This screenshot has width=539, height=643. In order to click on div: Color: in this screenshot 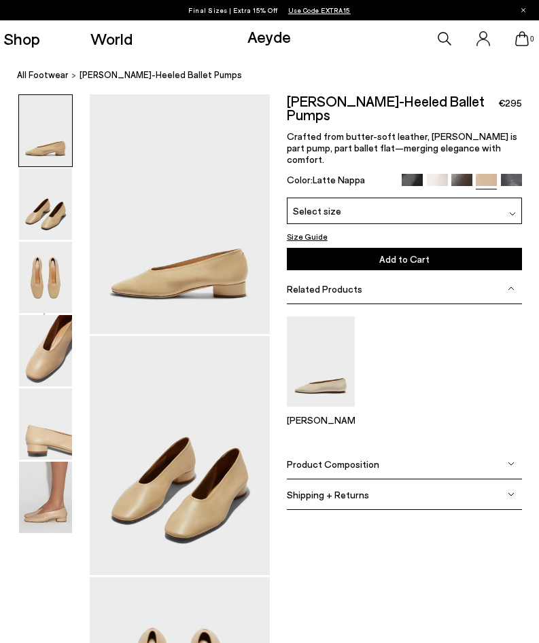, I will do `click(340, 181)`.